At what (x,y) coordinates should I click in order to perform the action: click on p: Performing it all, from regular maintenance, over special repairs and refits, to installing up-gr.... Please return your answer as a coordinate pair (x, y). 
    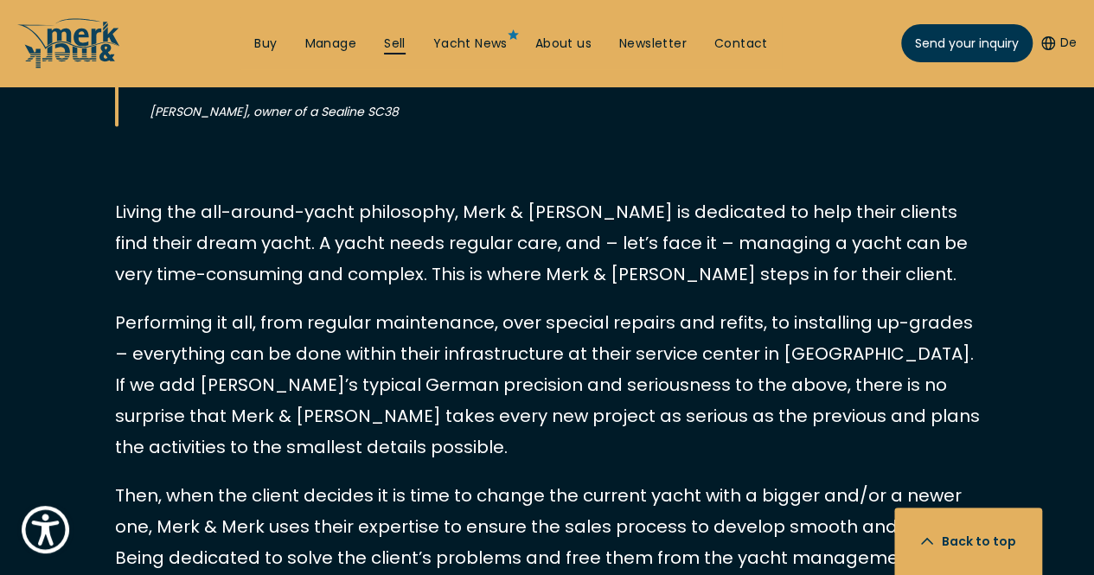
    Looking at the image, I should click on (547, 385).